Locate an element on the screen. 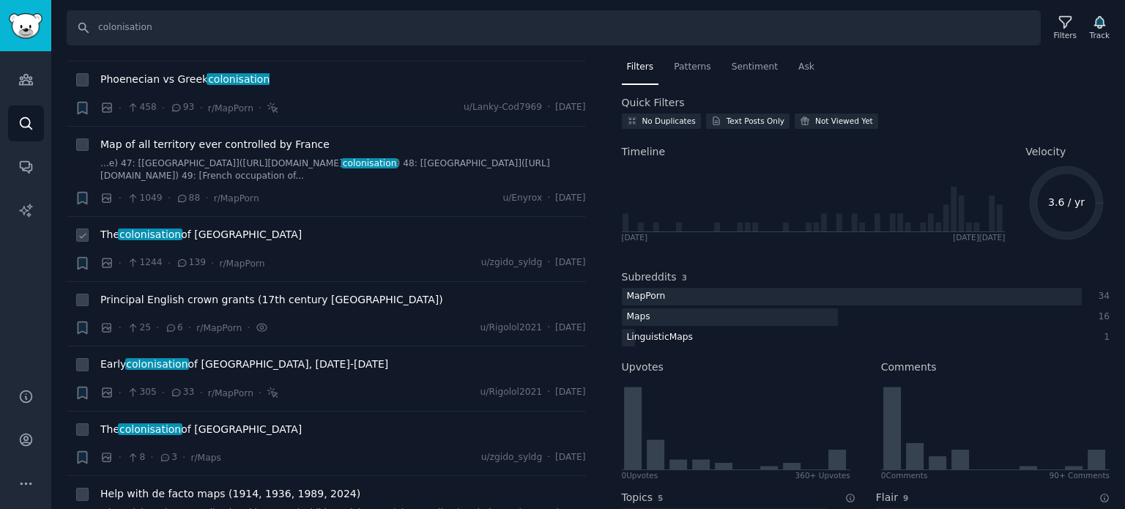 The width and height of the screenshot is (1125, 509). h2: Flair is located at coordinates (887, 497).